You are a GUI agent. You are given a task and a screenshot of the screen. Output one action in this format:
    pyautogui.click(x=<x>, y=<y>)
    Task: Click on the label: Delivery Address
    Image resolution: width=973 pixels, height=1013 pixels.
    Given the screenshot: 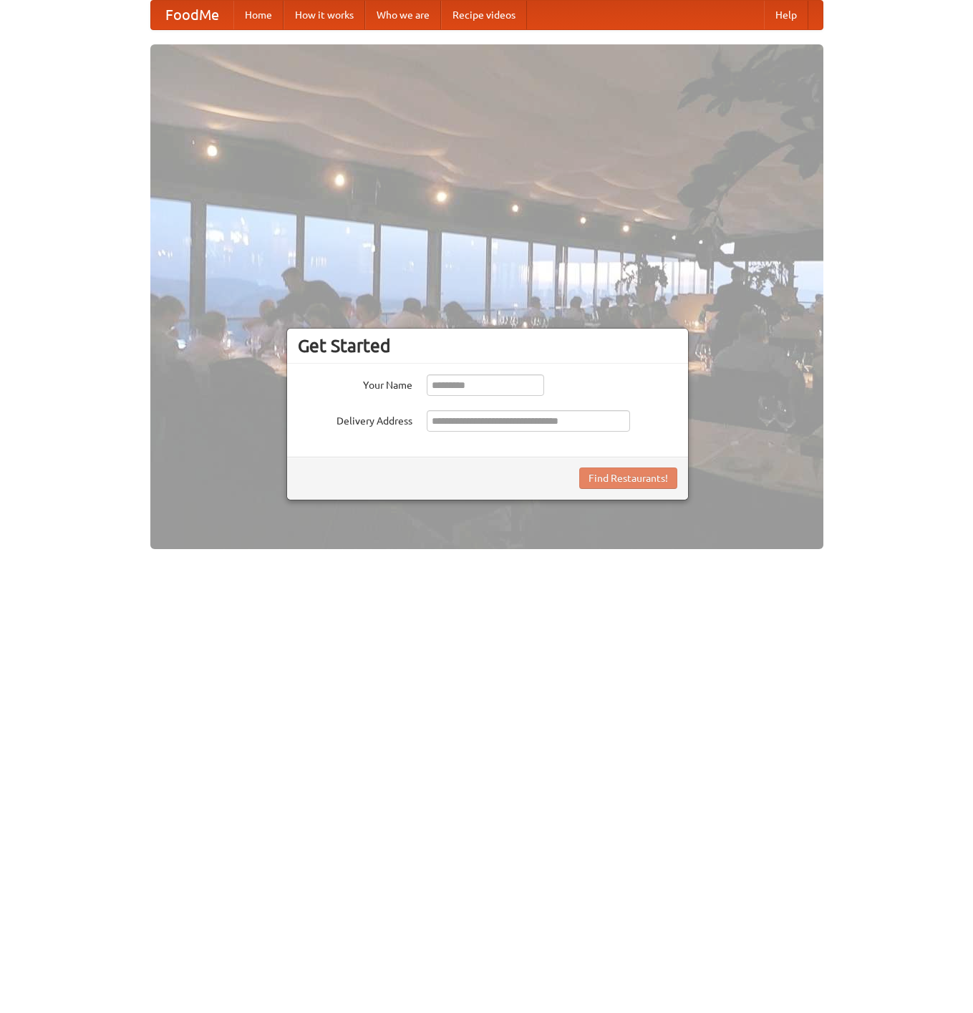 What is the action you would take?
    pyautogui.click(x=355, y=419)
    